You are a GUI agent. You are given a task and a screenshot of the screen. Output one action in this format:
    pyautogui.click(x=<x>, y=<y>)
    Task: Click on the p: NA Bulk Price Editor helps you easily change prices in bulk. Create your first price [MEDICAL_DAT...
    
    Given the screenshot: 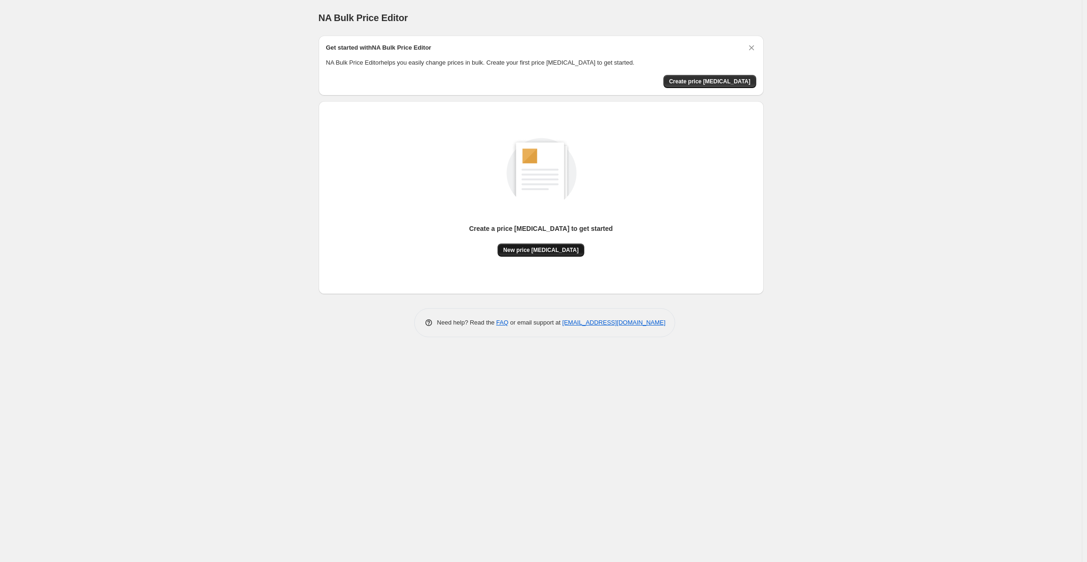 What is the action you would take?
    pyautogui.click(x=541, y=63)
    